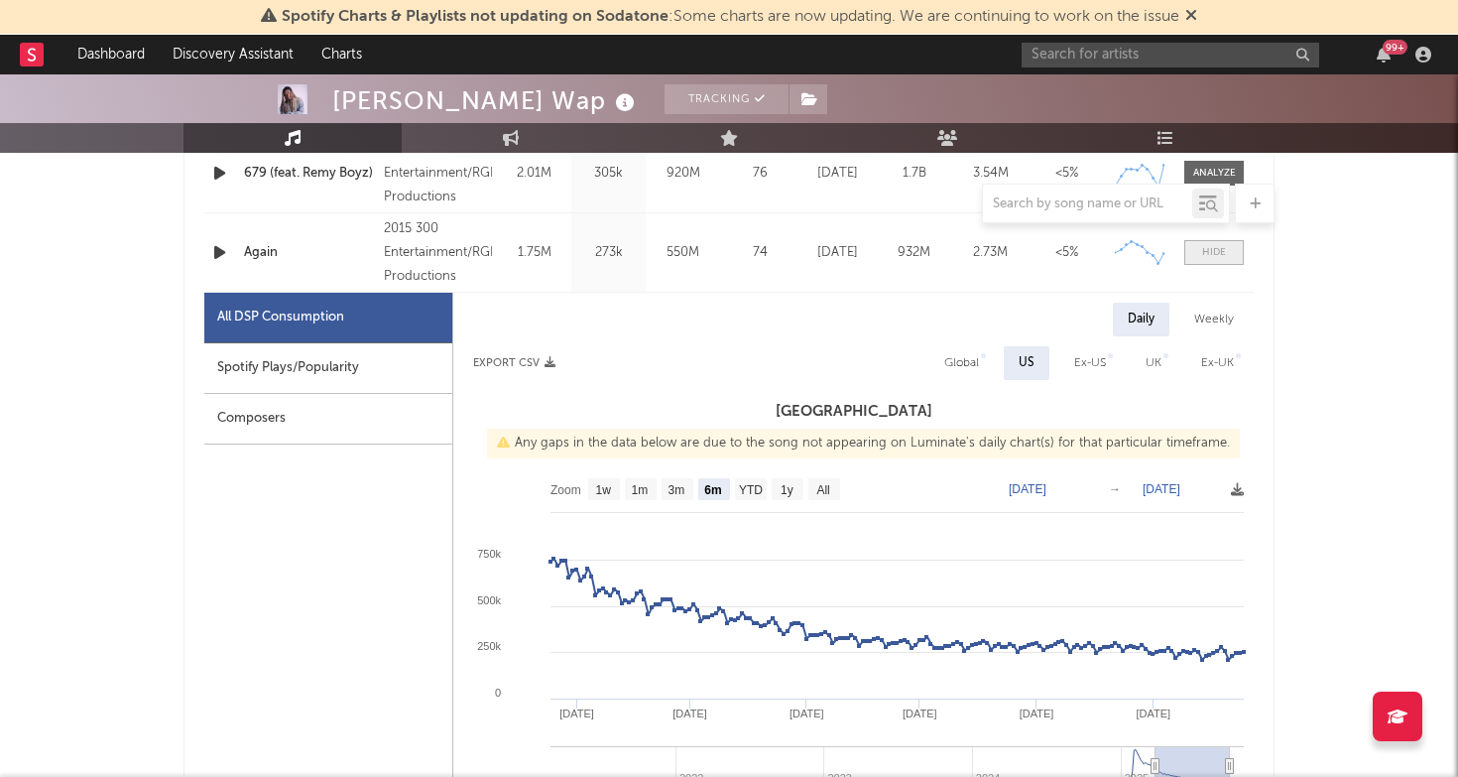 This screenshot has width=1458, height=777. What do you see at coordinates (308, 174) in the screenshot?
I see `a: 679 (feat. Remy Boyz)` at bounding box center [308, 174].